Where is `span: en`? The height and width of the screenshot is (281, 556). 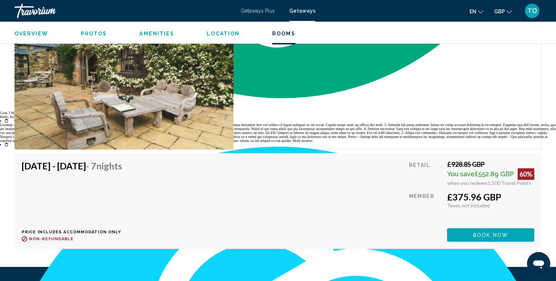
span: en is located at coordinates (472, 12).